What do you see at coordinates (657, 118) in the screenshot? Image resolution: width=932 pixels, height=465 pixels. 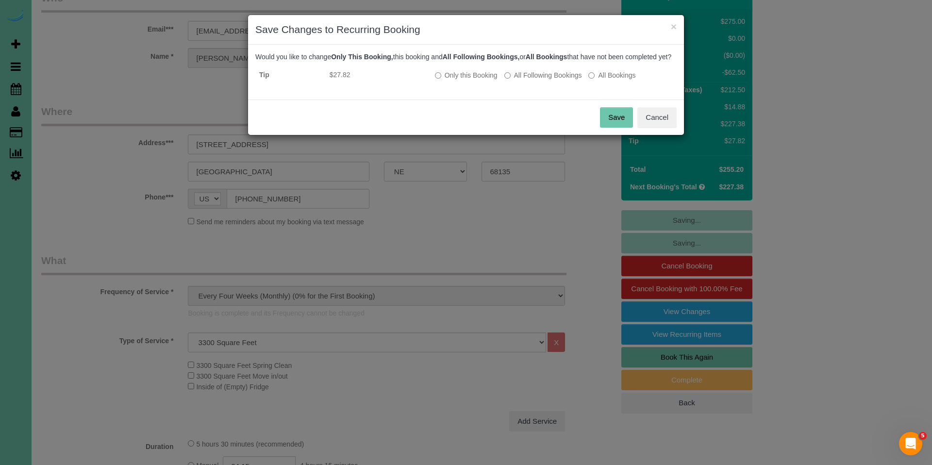 I see `button: Cancel` at bounding box center [657, 118].